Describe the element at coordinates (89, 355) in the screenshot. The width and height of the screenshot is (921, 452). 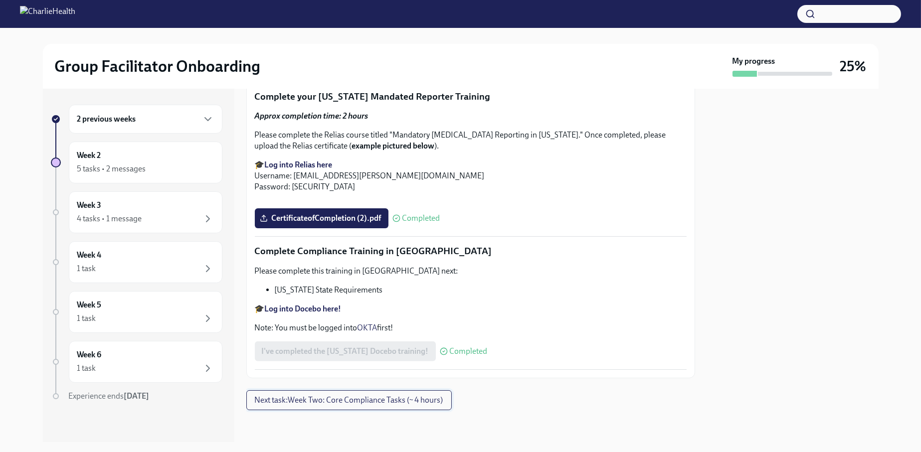
I see `h6: Week 6` at that location.